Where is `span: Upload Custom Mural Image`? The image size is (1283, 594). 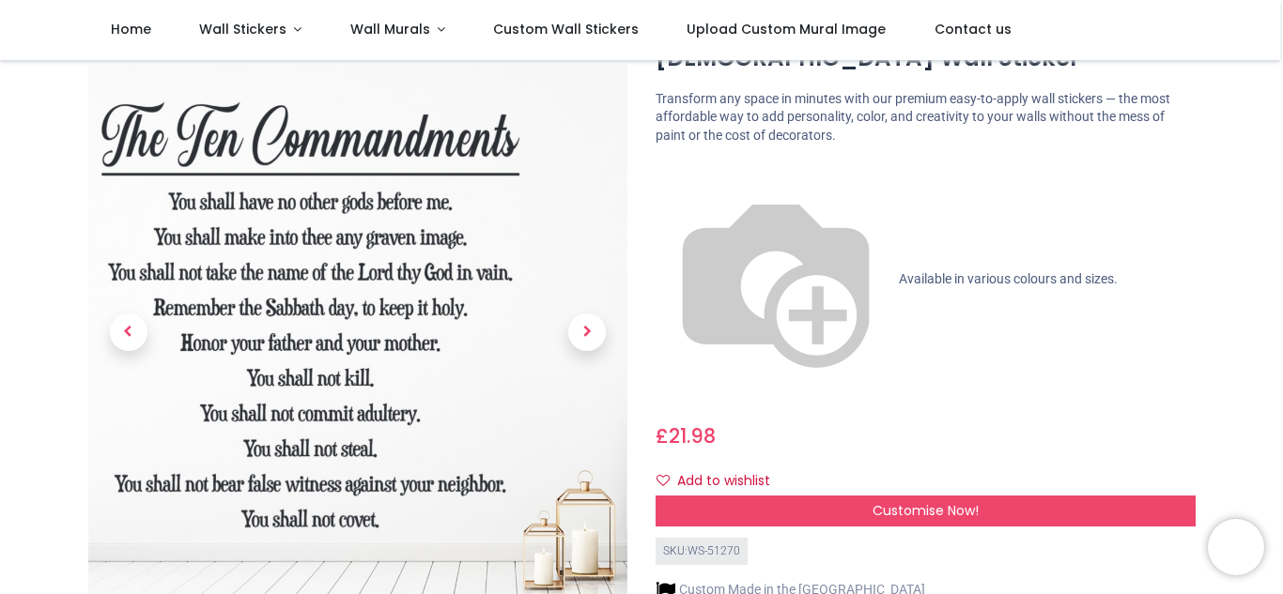
span: Upload Custom Mural Image is located at coordinates (786, 29).